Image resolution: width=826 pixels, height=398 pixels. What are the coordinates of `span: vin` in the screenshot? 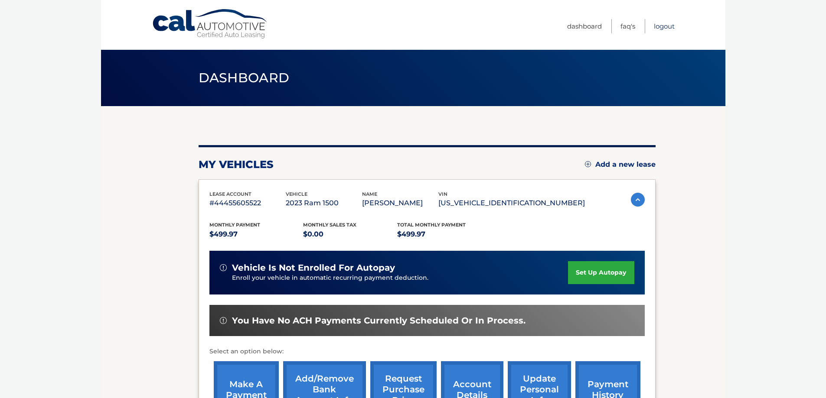 It's located at (443, 194).